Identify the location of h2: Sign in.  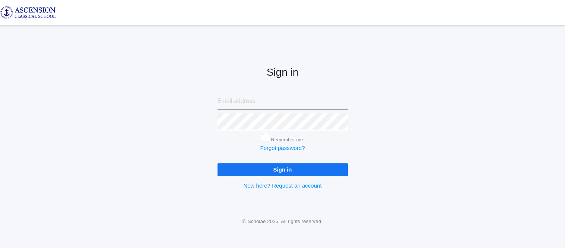
(283, 72).